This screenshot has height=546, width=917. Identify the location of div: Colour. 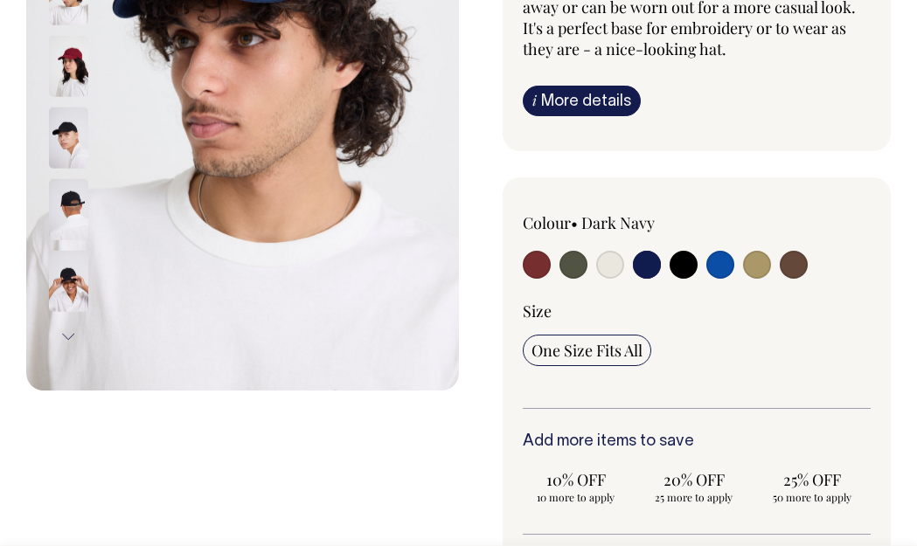
(592, 223).